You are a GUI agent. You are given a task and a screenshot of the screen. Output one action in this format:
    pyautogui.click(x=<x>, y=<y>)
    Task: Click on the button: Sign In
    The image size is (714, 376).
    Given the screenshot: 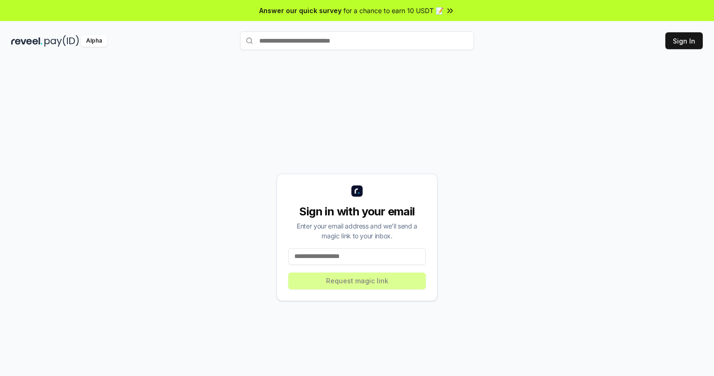 What is the action you would take?
    pyautogui.click(x=684, y=41)
    